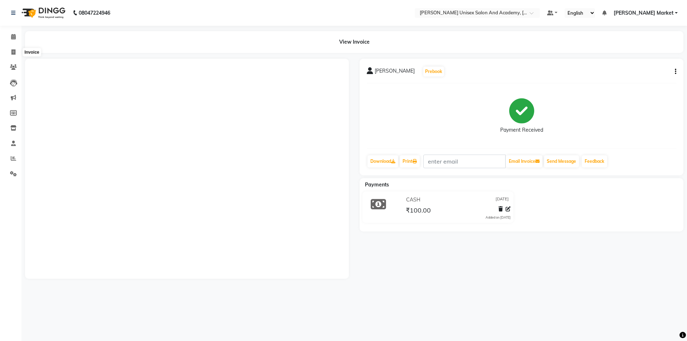 This screenshot has height=341, width=687. I want to click on span: Payments, so click(377, 185).